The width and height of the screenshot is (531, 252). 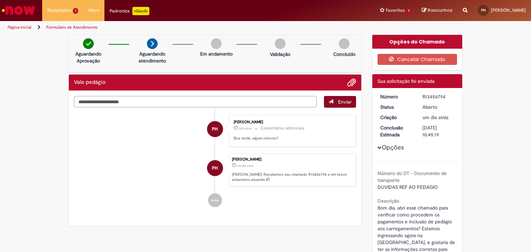 I want to click on div: Padroniza, so click(x=129, y=11).